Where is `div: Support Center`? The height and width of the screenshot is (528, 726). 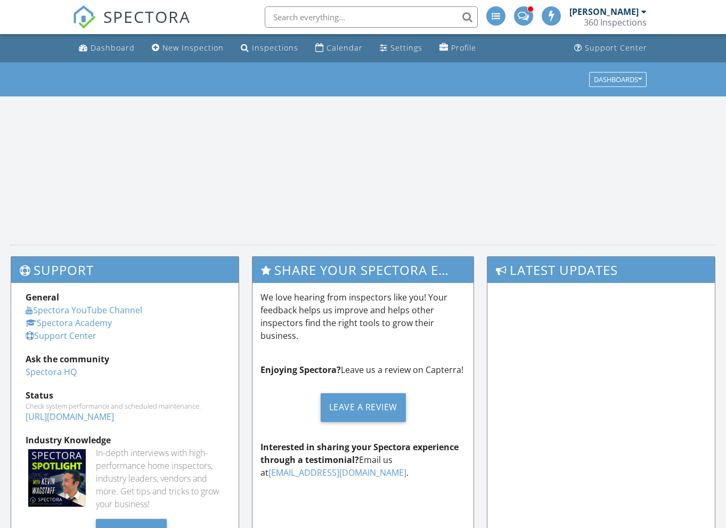
div: Support Center is located at coordinates (615, 47).